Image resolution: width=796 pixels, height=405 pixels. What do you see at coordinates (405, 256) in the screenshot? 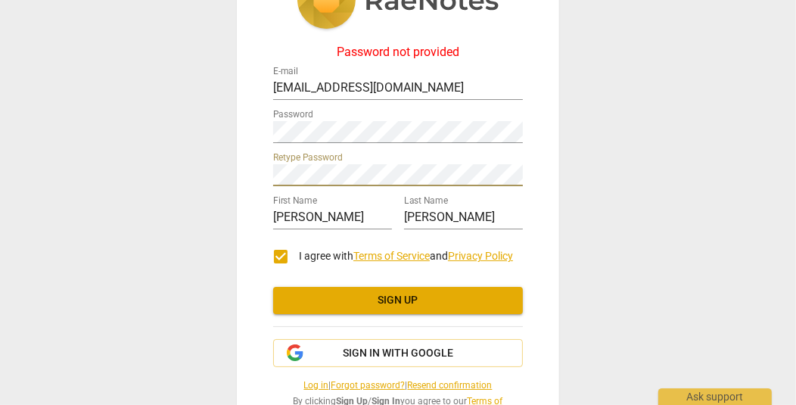
I see `span: I agree with and` at bounding box center [405, 256].